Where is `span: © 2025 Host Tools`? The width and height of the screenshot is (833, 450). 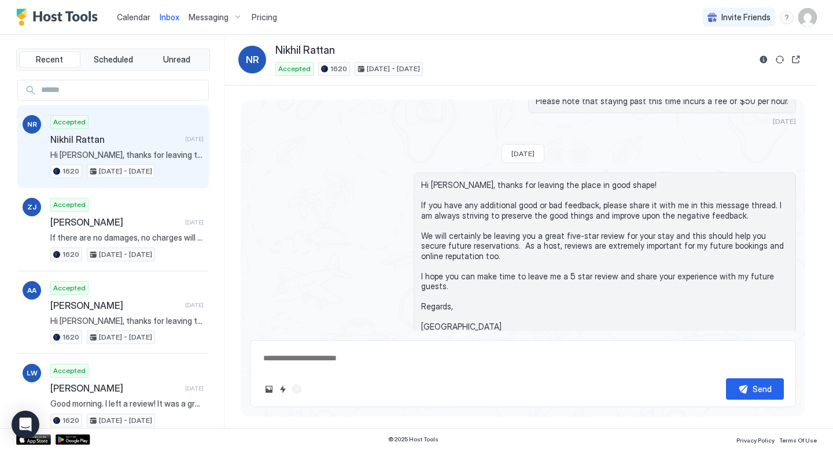
span: © 2025 Host Tools is located at coordinates (413, 439).